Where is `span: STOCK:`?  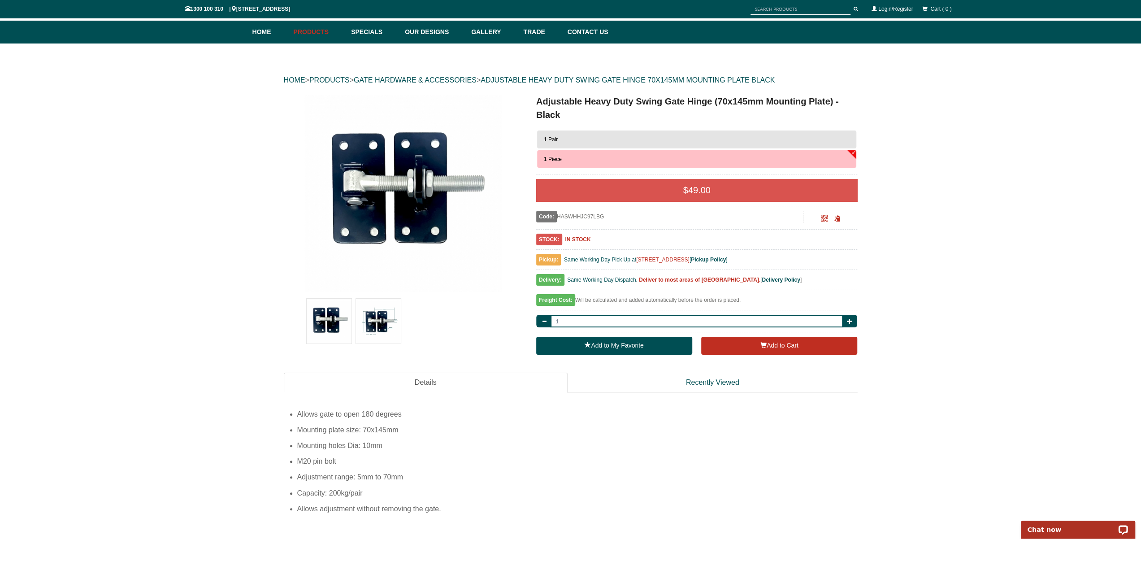
span: STOCK: is located at coordinates (549, 239).